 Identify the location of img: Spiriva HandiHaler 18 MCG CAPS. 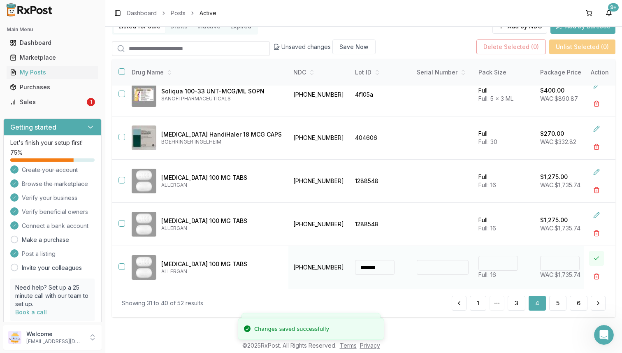
(144, 138).